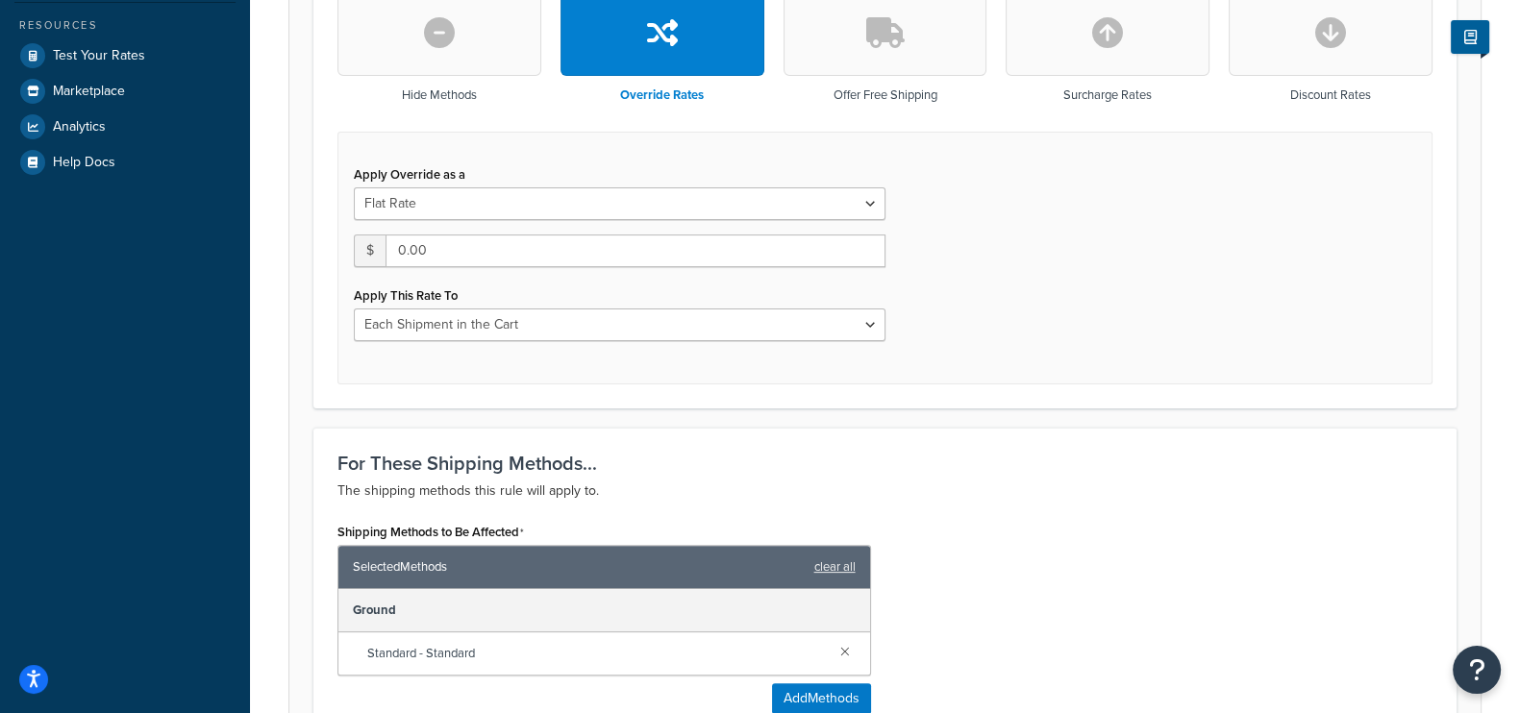  Describe the element at coordinates (125, 25) in the screenshot. I see `div: Resources` at that location.